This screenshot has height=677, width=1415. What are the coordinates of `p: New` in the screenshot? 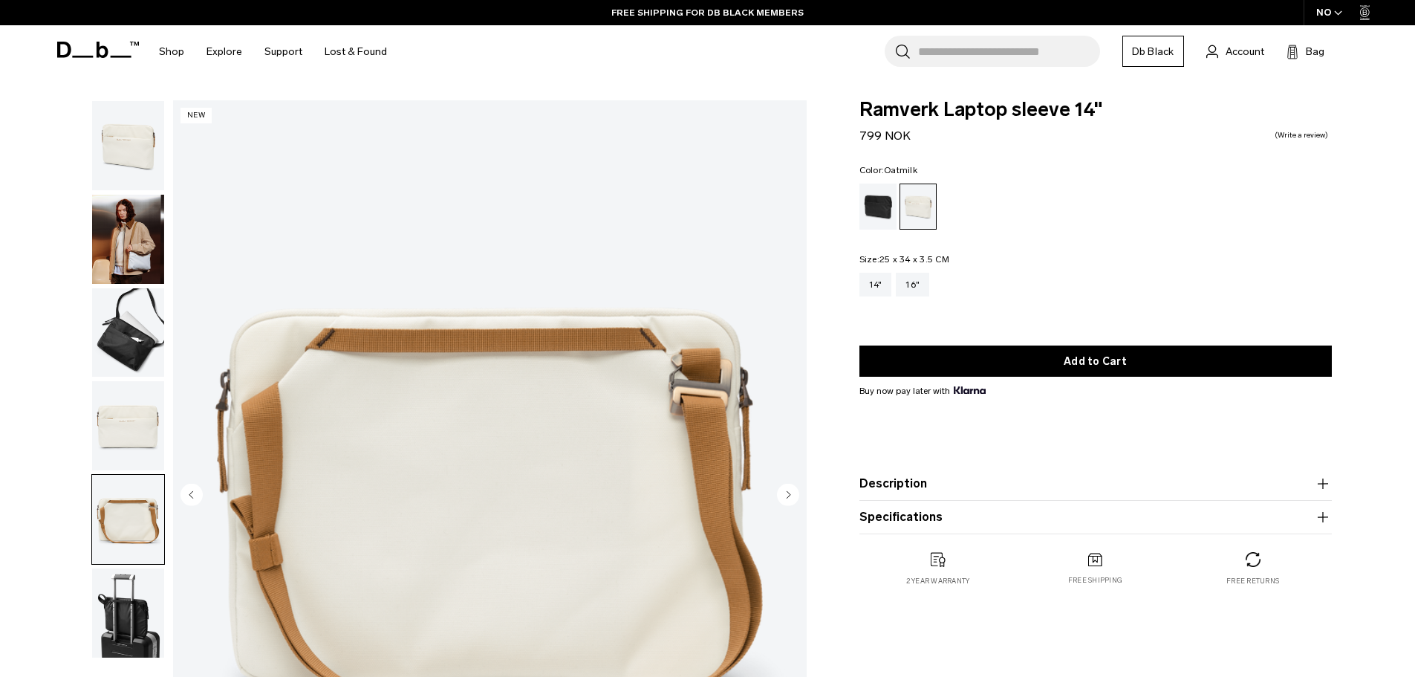 It's located at (196, 115).